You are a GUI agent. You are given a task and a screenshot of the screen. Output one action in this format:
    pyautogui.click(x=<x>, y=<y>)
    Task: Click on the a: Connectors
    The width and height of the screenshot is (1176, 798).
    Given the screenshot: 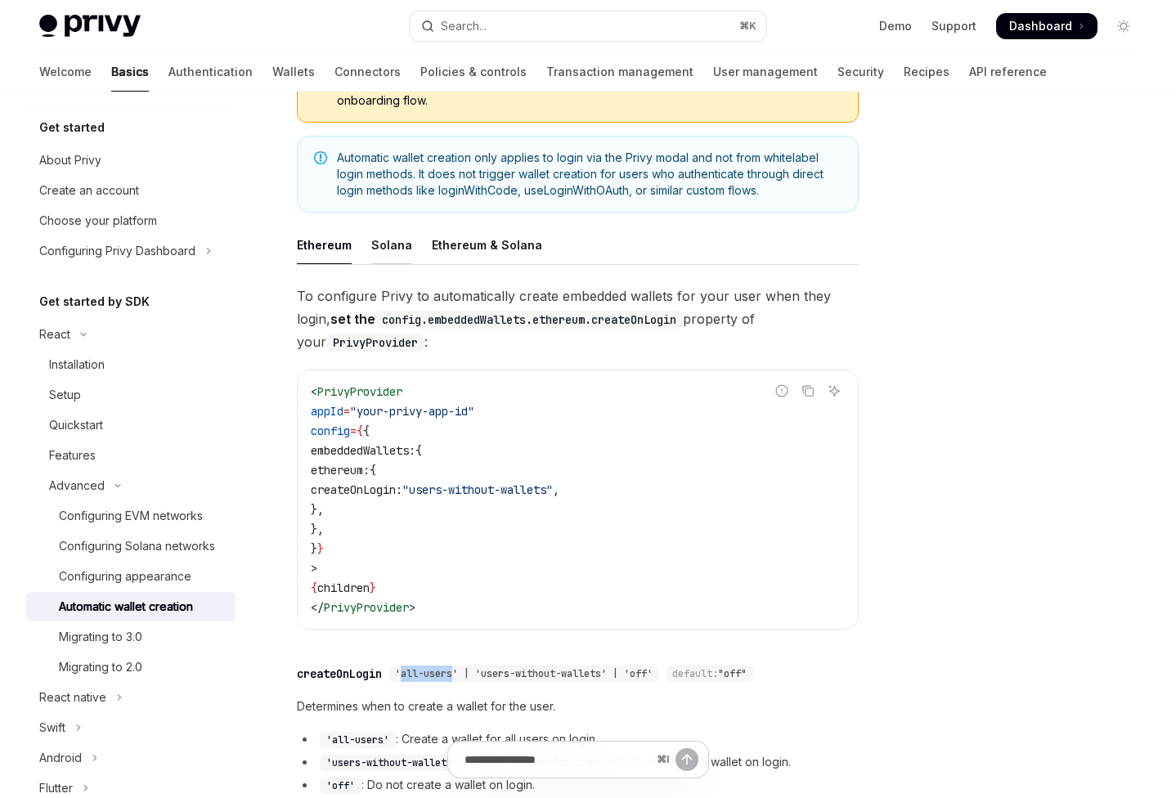 What is the action you would take?
    pyautogui.click(x=367, y=72)
    